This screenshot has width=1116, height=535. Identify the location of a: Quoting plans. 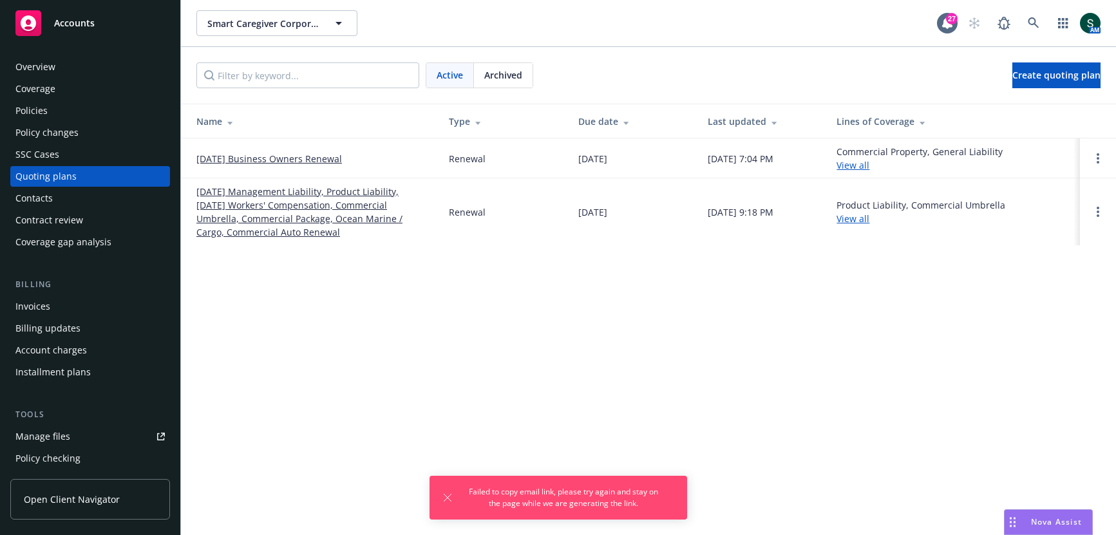
(90, 176).